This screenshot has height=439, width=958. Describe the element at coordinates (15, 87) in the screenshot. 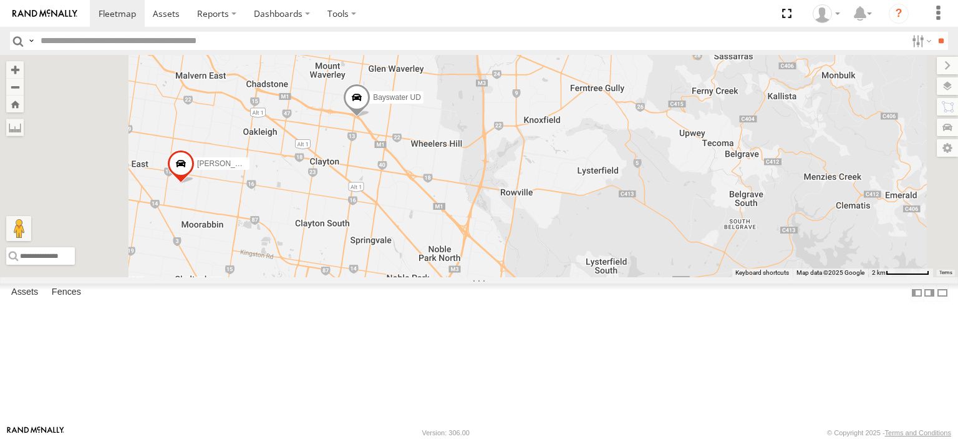

I see `button: Zoom out` at that location.